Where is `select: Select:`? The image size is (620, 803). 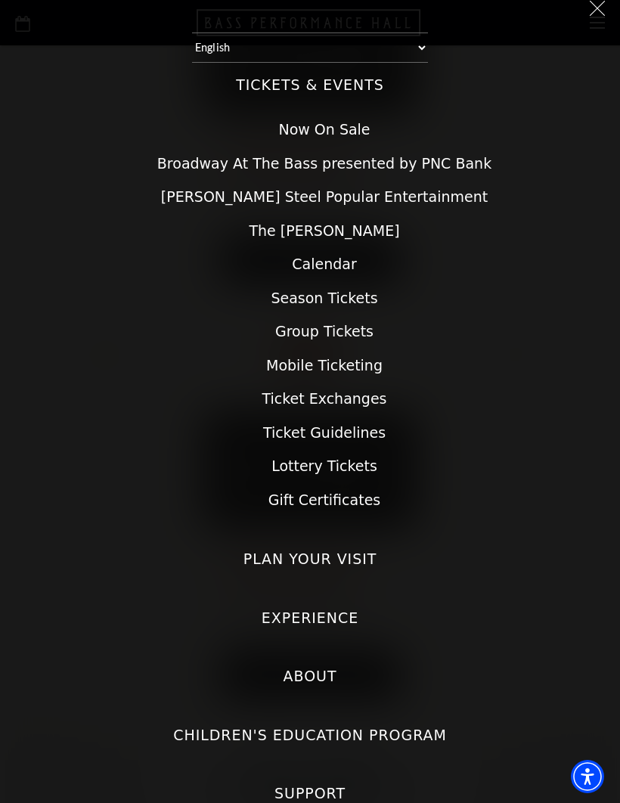
select: Select: is located at coordinates (310, 48).